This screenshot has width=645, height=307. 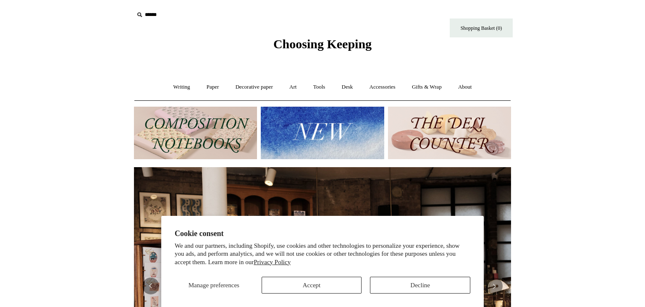 I want to click on a: Privacy Policy, so click(x=272, y=262).